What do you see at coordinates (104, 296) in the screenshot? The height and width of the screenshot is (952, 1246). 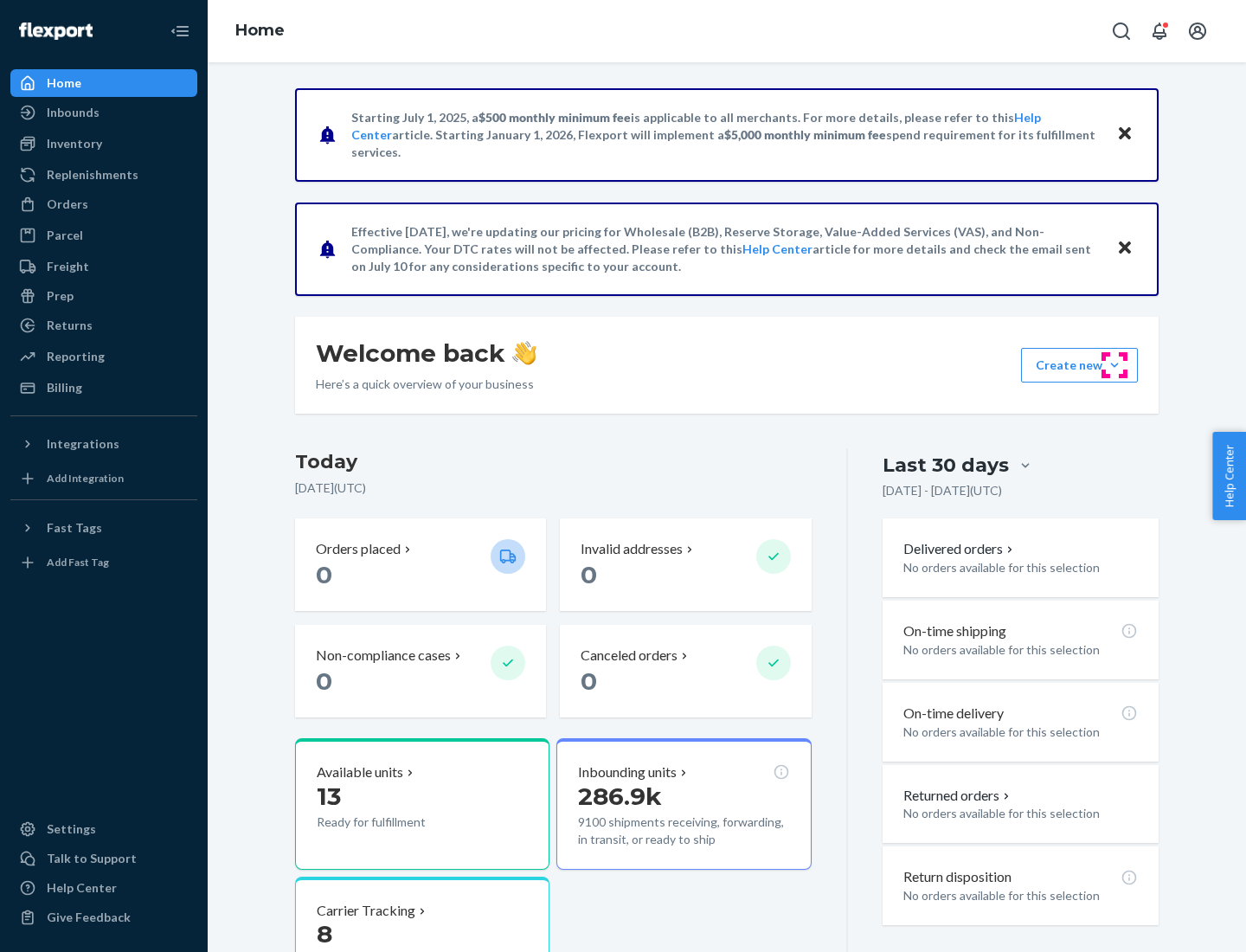 I see `a: Prep` at bounding box center [104, 296].